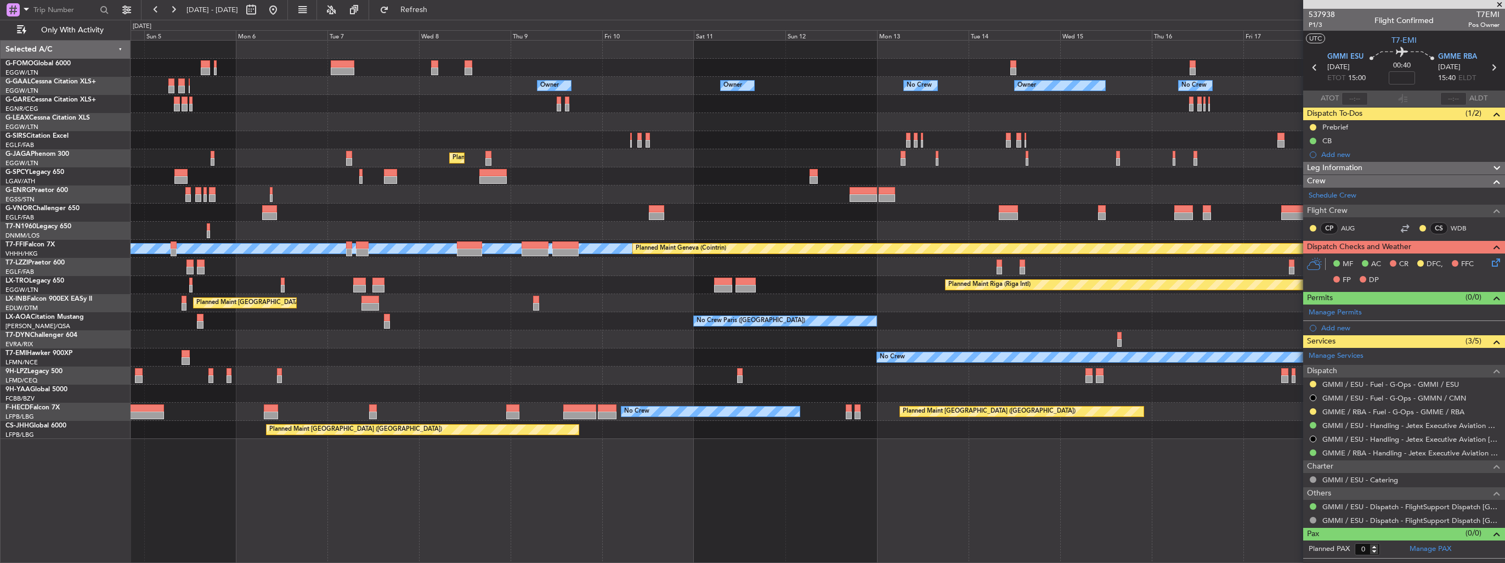  I want to click on span: AC, so click(1377, 264).